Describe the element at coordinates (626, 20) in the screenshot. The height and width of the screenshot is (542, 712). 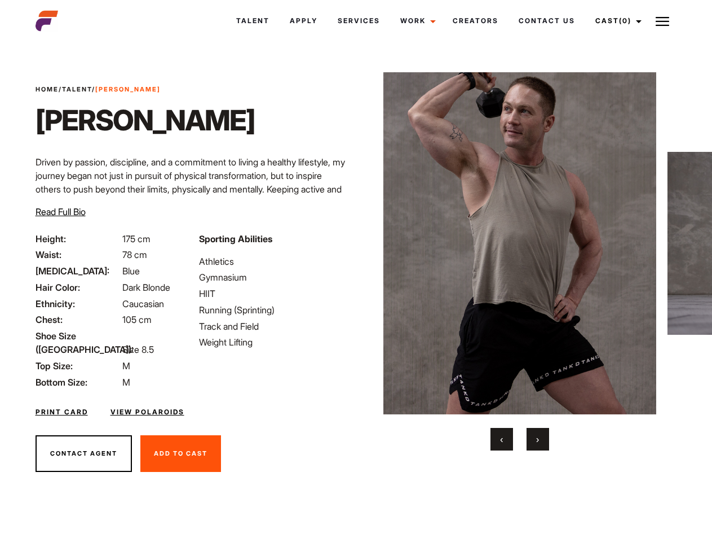
I see `span: (0)` at that location.